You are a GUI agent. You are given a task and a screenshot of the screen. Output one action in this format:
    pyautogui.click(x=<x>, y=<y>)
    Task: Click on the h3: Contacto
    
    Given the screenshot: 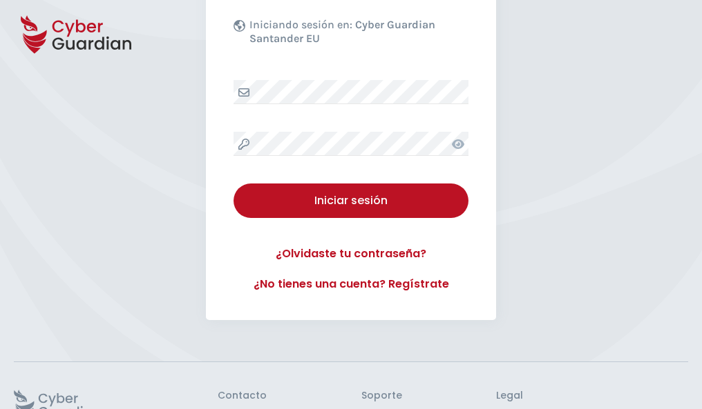 What is the action you would take?
    pyautogui.click(x=242, y=396)
    